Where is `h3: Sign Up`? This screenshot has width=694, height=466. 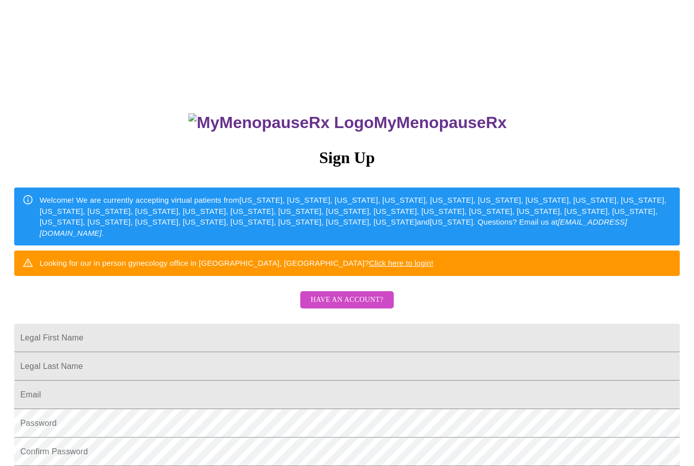 h3: Sign Up is located at coordinates (347, 157).